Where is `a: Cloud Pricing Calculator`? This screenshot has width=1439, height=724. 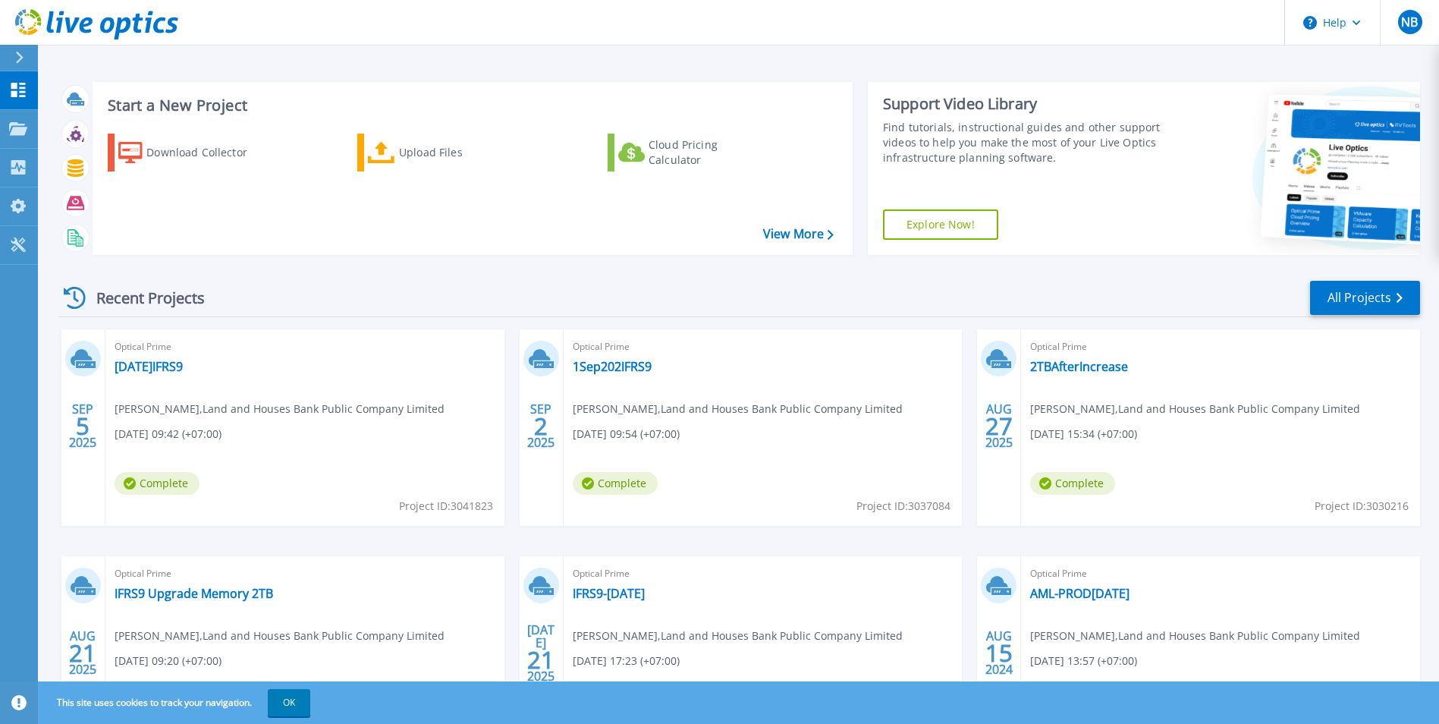
a: Cloud Pricing Calculator is located at coordinates (692, 152).